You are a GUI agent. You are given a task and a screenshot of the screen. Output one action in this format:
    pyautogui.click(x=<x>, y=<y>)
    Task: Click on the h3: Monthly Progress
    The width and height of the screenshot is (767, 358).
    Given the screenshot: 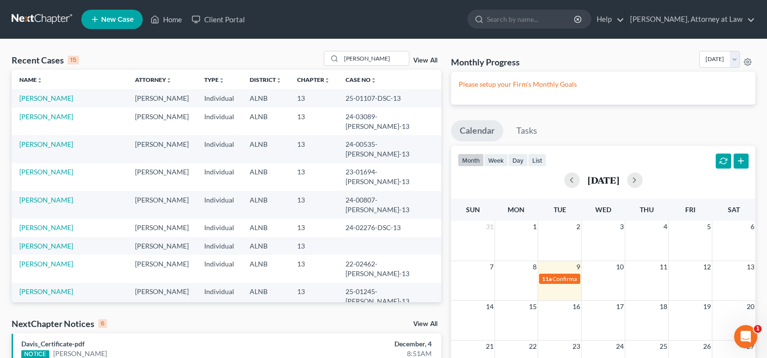 What is the action you would take?
    pyautogui.click(x=485, y=62)
    